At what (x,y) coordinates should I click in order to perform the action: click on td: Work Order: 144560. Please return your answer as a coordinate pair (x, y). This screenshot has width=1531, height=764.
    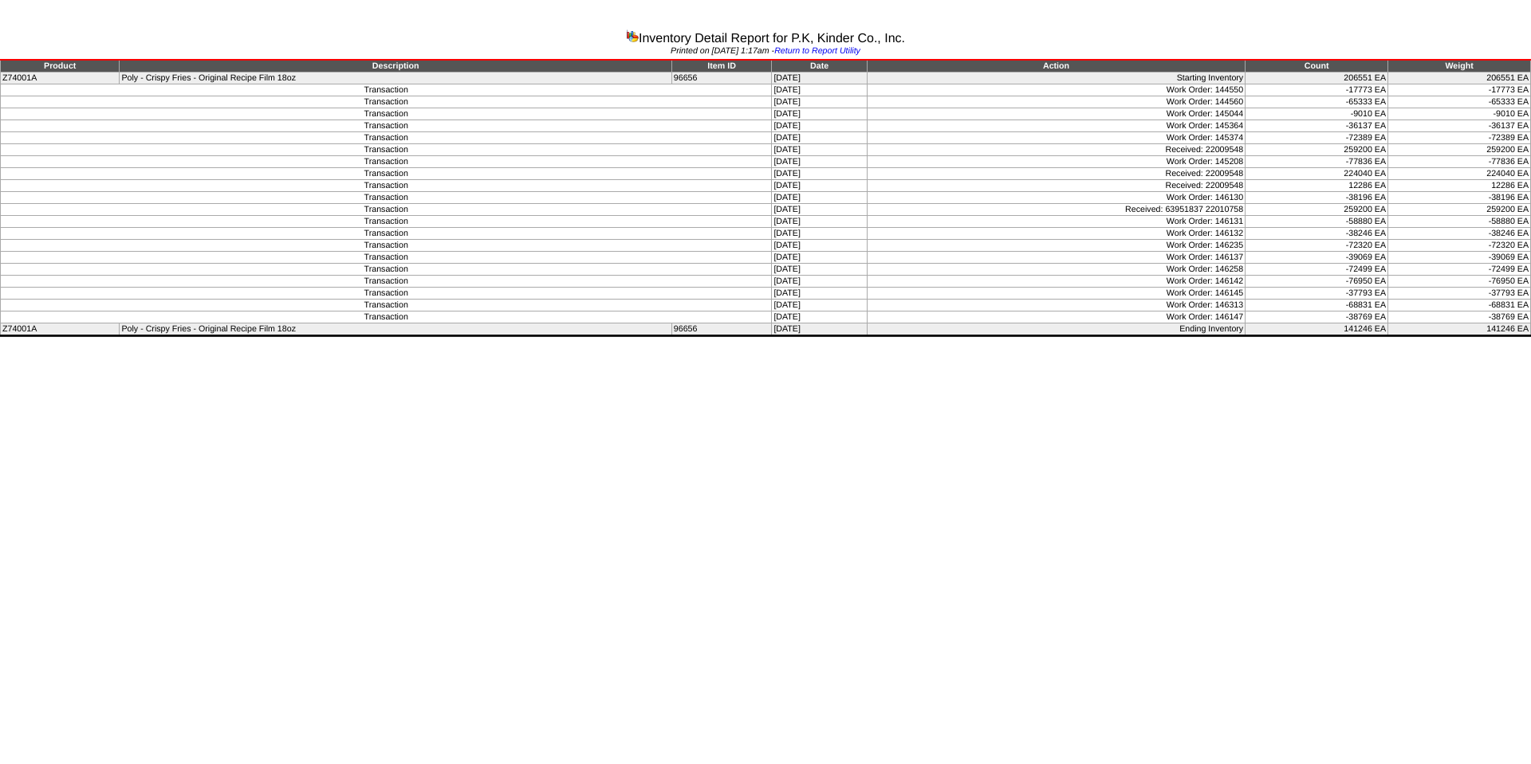
    Looking at the image, I should click on (1055, 102).